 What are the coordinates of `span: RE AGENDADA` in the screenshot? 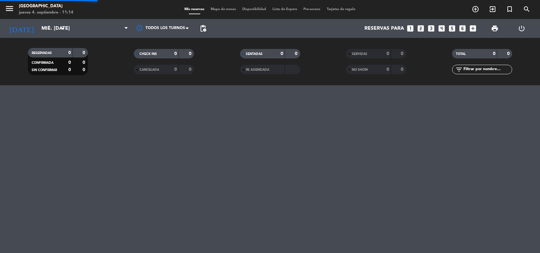 It's located at (257, 70).